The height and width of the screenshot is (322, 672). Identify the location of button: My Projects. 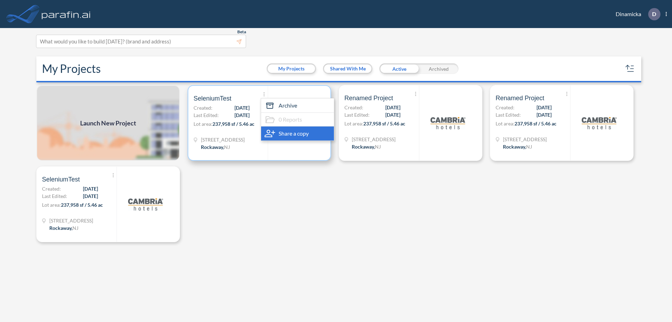
(291, 69).